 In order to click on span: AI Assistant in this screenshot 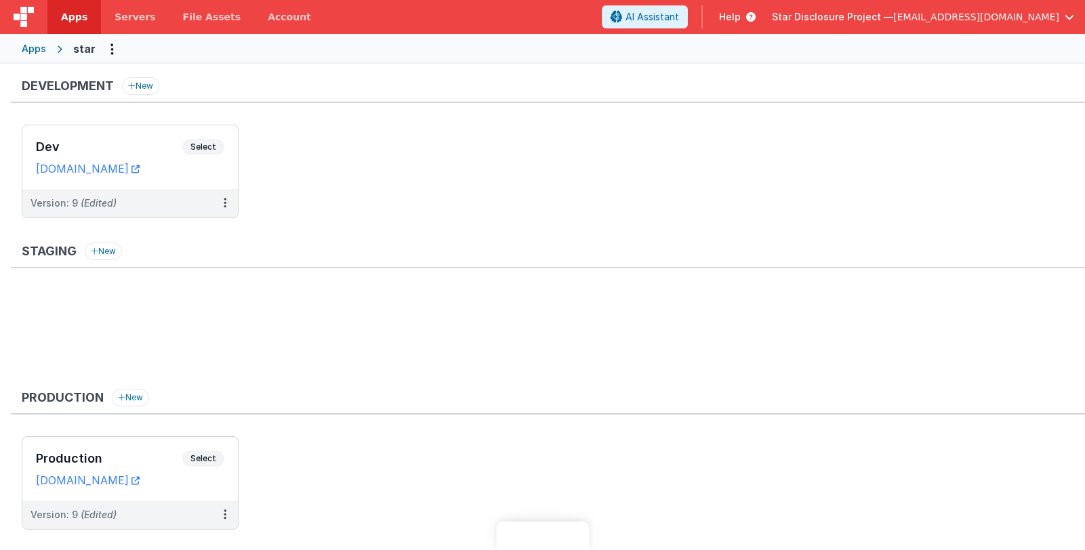, I will do `click(652, 17)`.